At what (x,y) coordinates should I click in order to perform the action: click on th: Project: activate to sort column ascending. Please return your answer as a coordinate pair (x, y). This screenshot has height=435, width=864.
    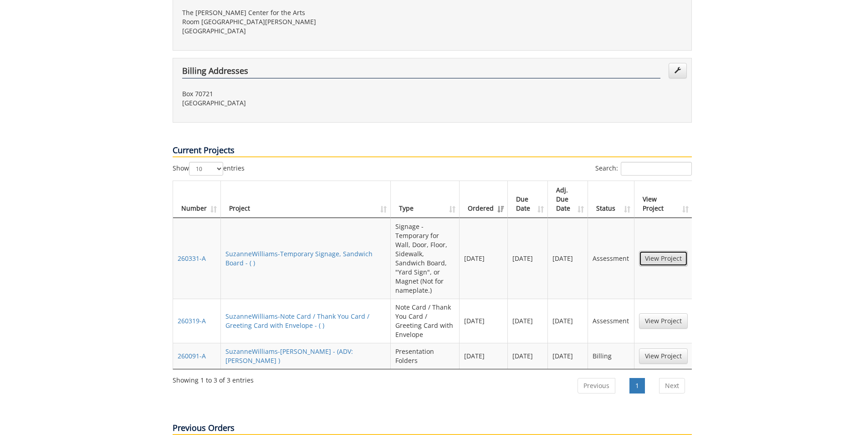
    Looking at the image, I should click on (306, 199).